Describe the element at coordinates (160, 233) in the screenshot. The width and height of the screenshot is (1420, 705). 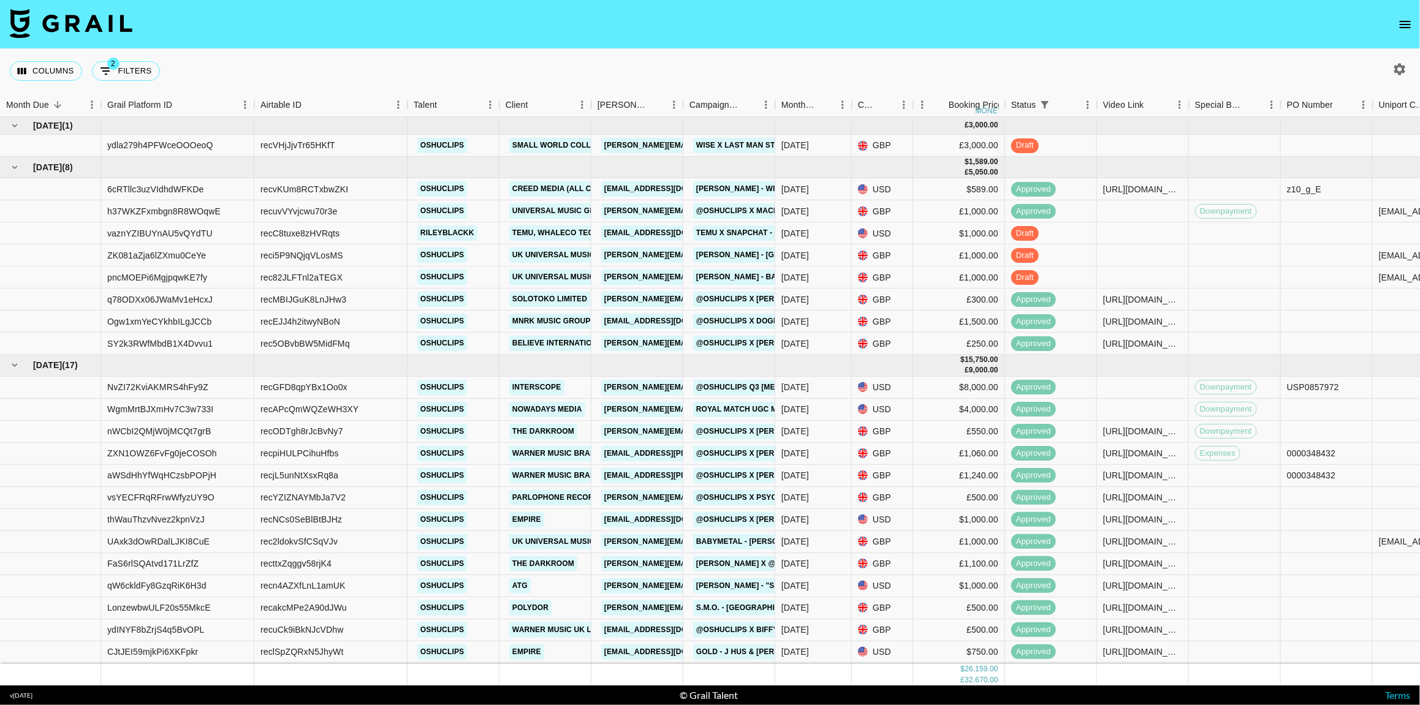
I see `div: vaznYZIBUYnAU5vQYdTU` at that location.